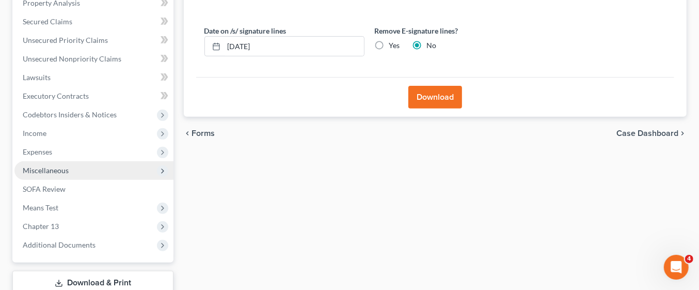 The image size is (699, 290). I want to click on span: Expenses, so click(37, 151).